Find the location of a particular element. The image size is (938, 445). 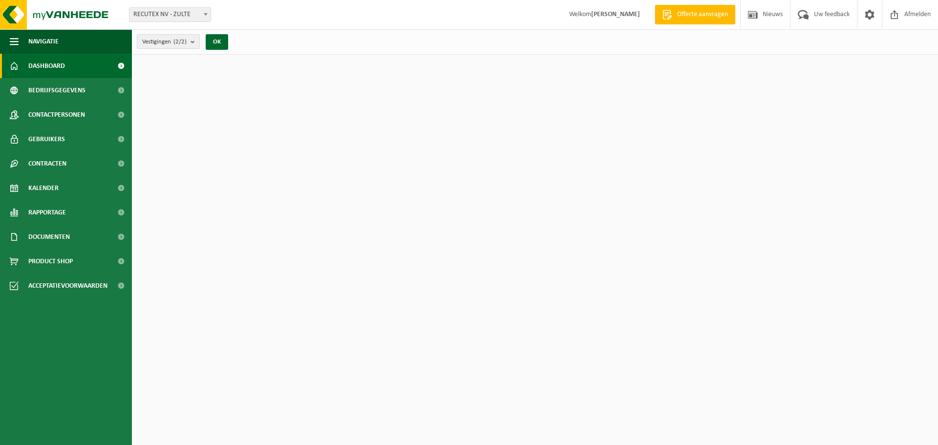

span: Acceptatievoorwaarden is located at coordinates (68, 286).